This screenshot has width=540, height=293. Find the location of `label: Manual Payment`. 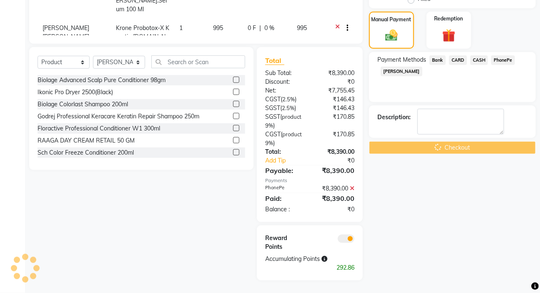

label: Manual Payment is located at coordinates (392, 20).